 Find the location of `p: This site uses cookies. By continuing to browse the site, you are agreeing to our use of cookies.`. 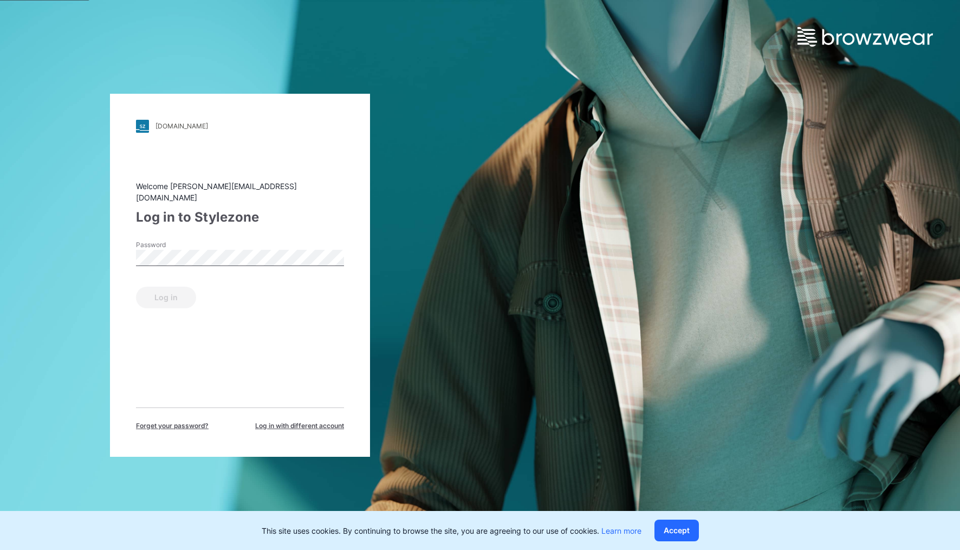

p: This site uses cookies. By continuing to browse the site, you are agreeing to our use of cookies. is located at coordinates (451, 530).